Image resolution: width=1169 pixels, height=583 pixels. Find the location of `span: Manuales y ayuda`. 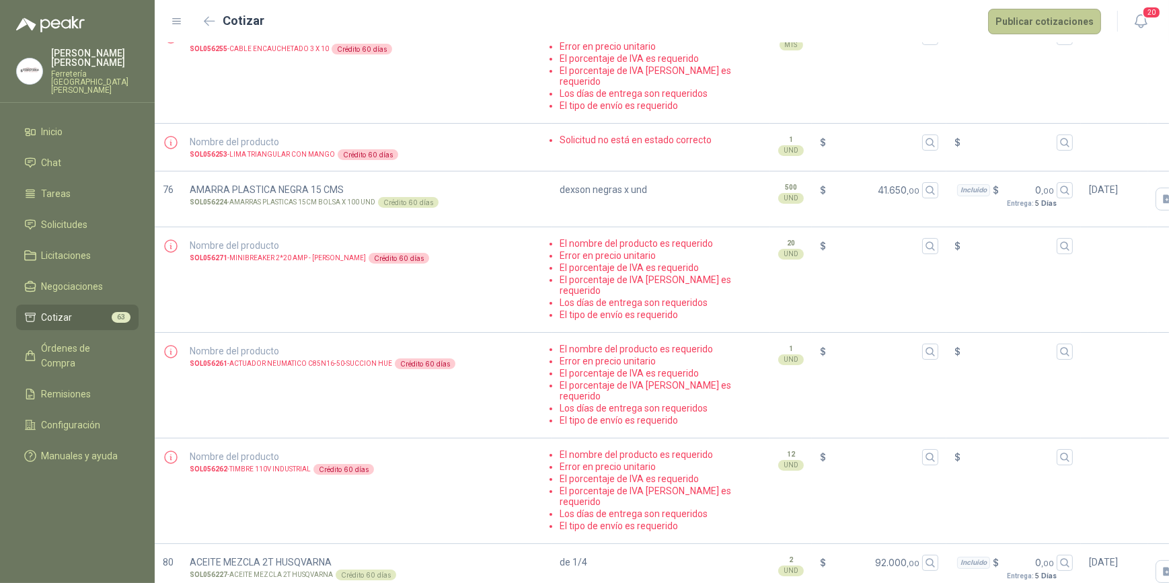

span: Manuales y ayuda is located at coordinates (80, 456).